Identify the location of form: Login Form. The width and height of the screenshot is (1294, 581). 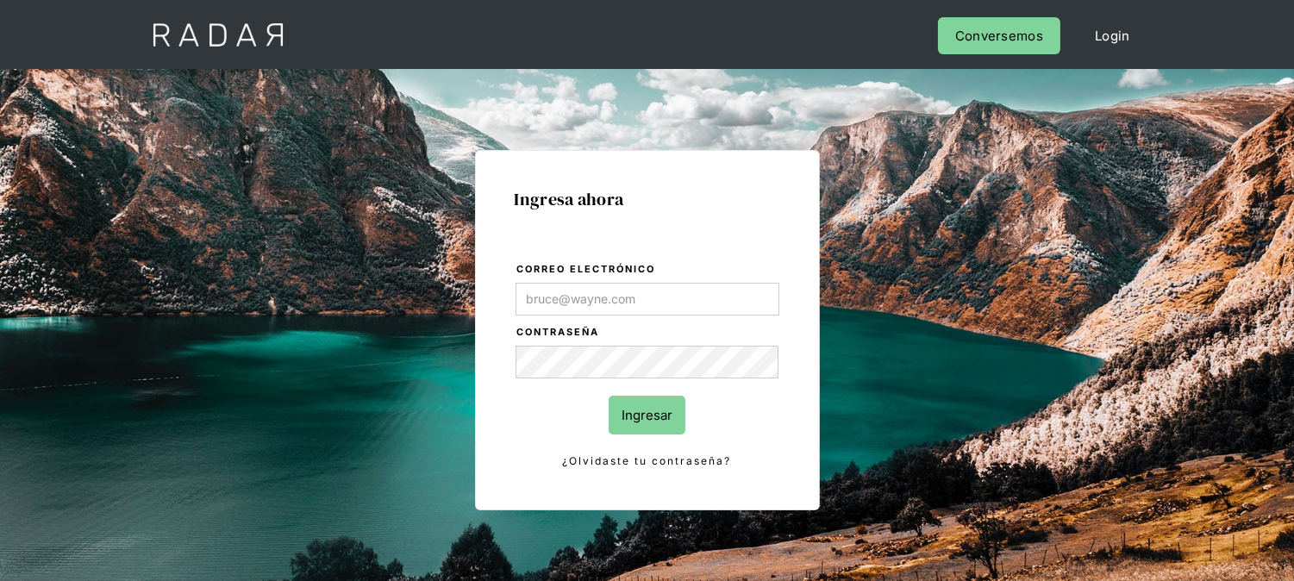
(647, 365).